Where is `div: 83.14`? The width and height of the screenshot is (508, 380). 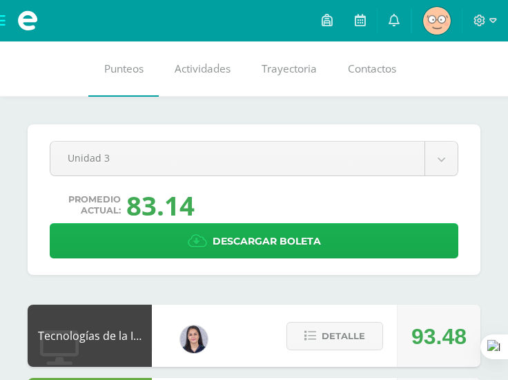 div: 83.14 is located at coordinates (160, 205).